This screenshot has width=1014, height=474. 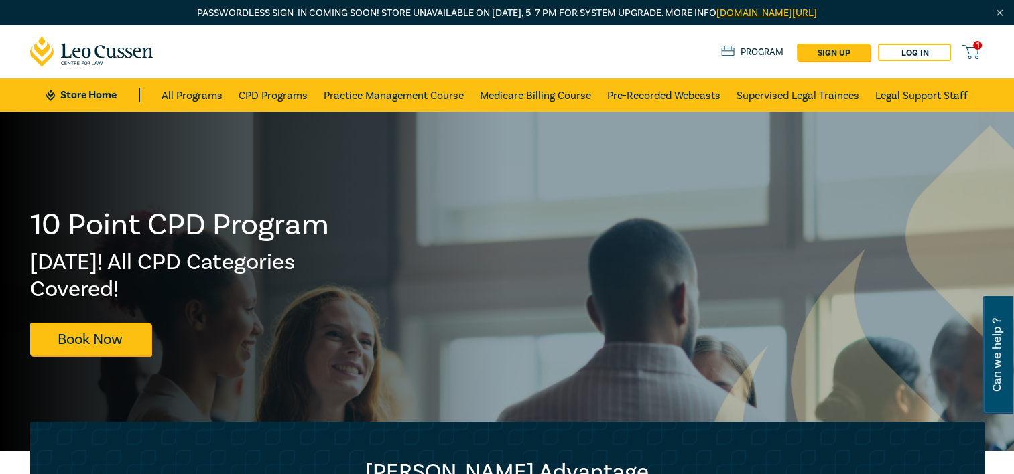 I want to click on img: Close, so click(x=999, y=13).